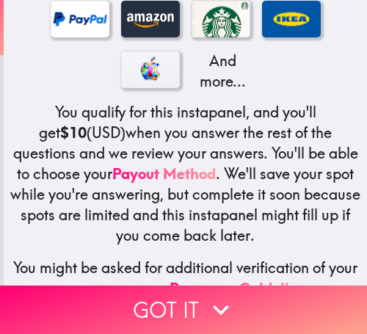  I want to click on h5: You might be asked for additional verification of your answers - see our ., so click(185, 278).